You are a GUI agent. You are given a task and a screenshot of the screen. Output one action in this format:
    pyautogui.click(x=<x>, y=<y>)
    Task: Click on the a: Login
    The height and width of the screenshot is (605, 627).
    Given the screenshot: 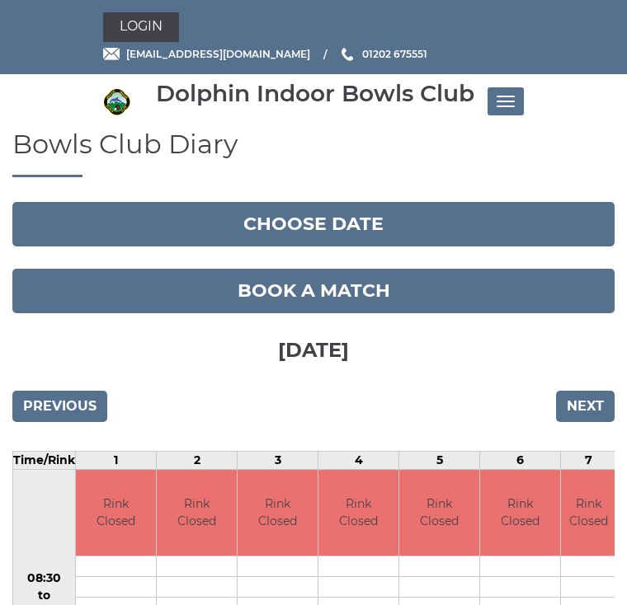 What is the action you would take?
    pyautogui.click(x=141, y=27)
    